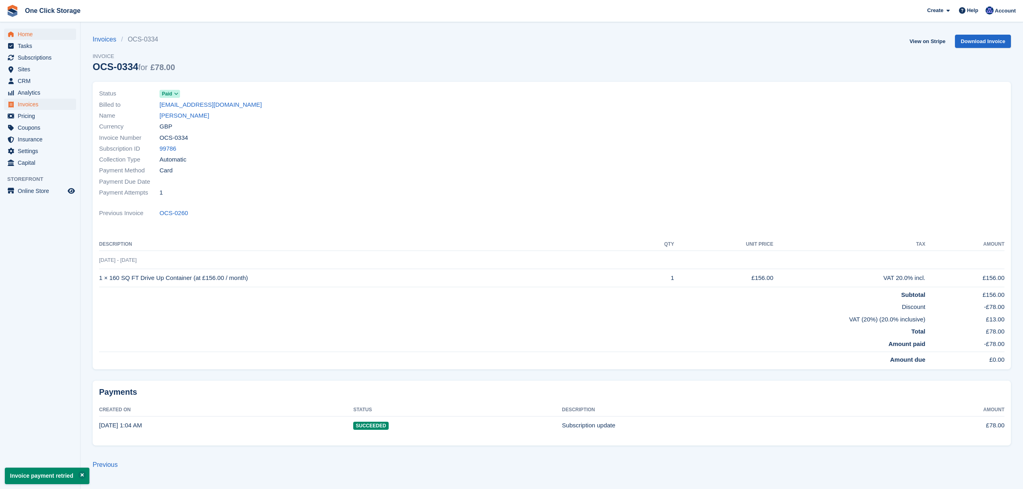 The width and height of the screenshot is (1023, 489). Describe the element at coordinates (42, 116) in the screenshot. I see `span: Pricing` at that location.